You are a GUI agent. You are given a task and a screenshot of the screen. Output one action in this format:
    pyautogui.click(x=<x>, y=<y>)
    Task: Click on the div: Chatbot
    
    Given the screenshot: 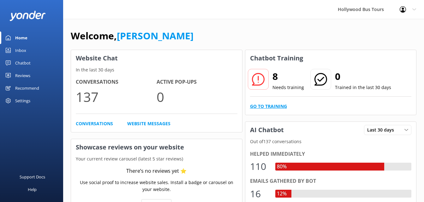 What is the action you would take?
    pyautogui.click(x=23, y=63)
    